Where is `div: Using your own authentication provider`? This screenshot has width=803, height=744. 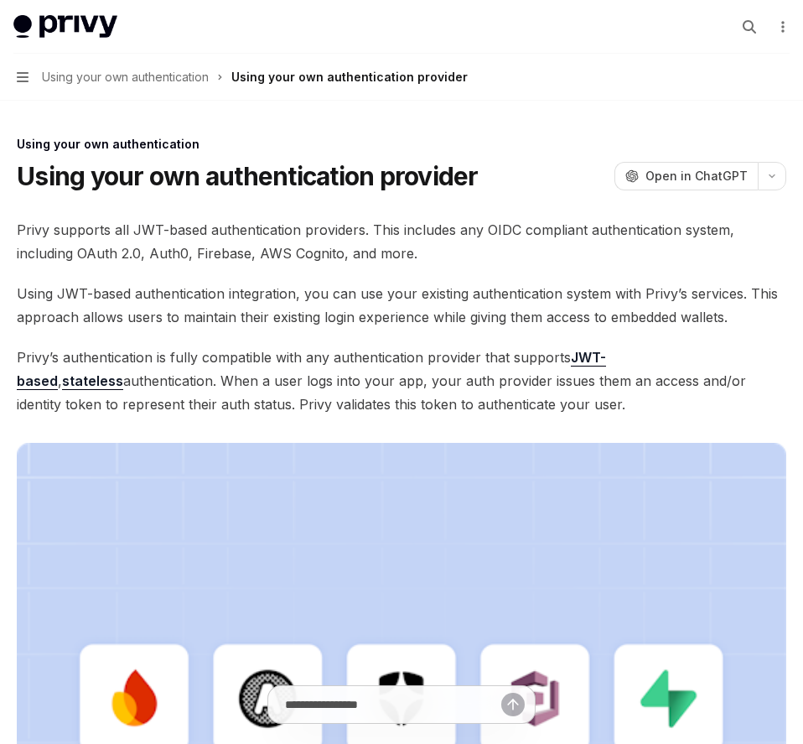 div: Using your own authentication provider is located at coordinates (350, 77).